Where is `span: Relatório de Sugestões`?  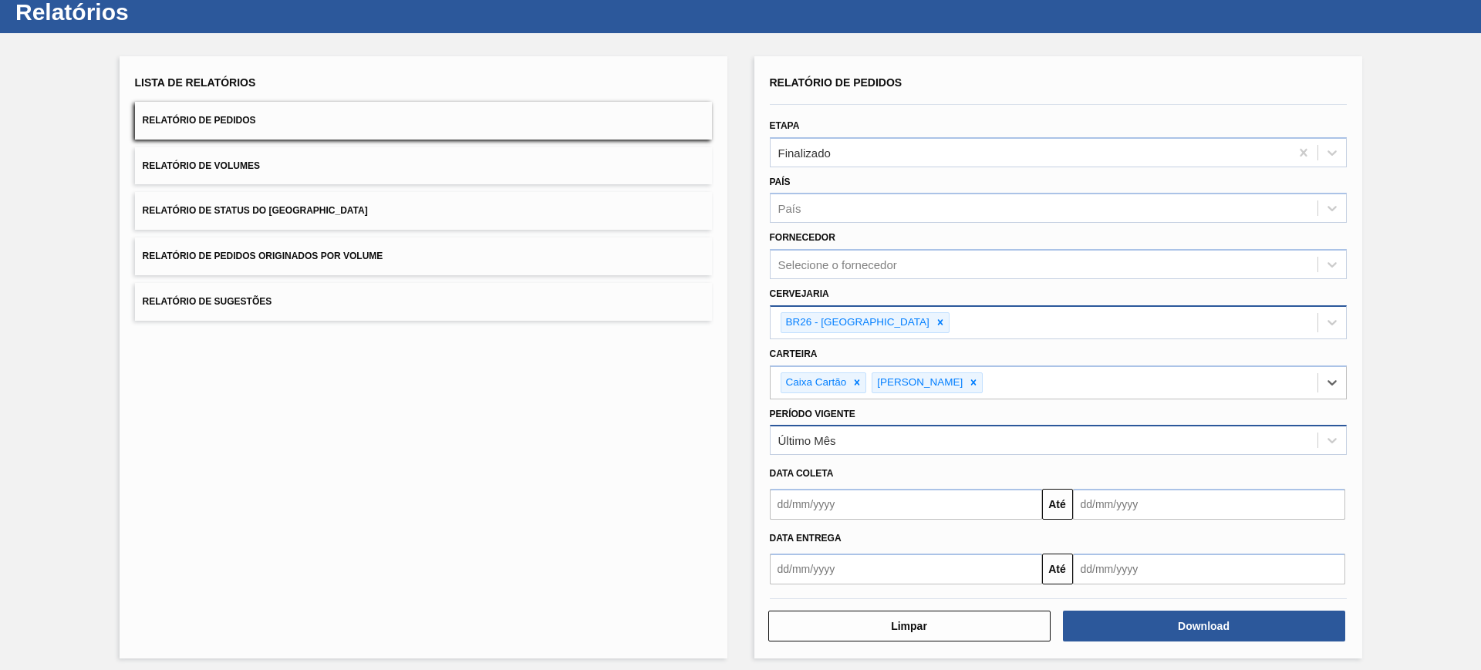
span: Relatório de Sugestões is located at coordinates (207, 302).